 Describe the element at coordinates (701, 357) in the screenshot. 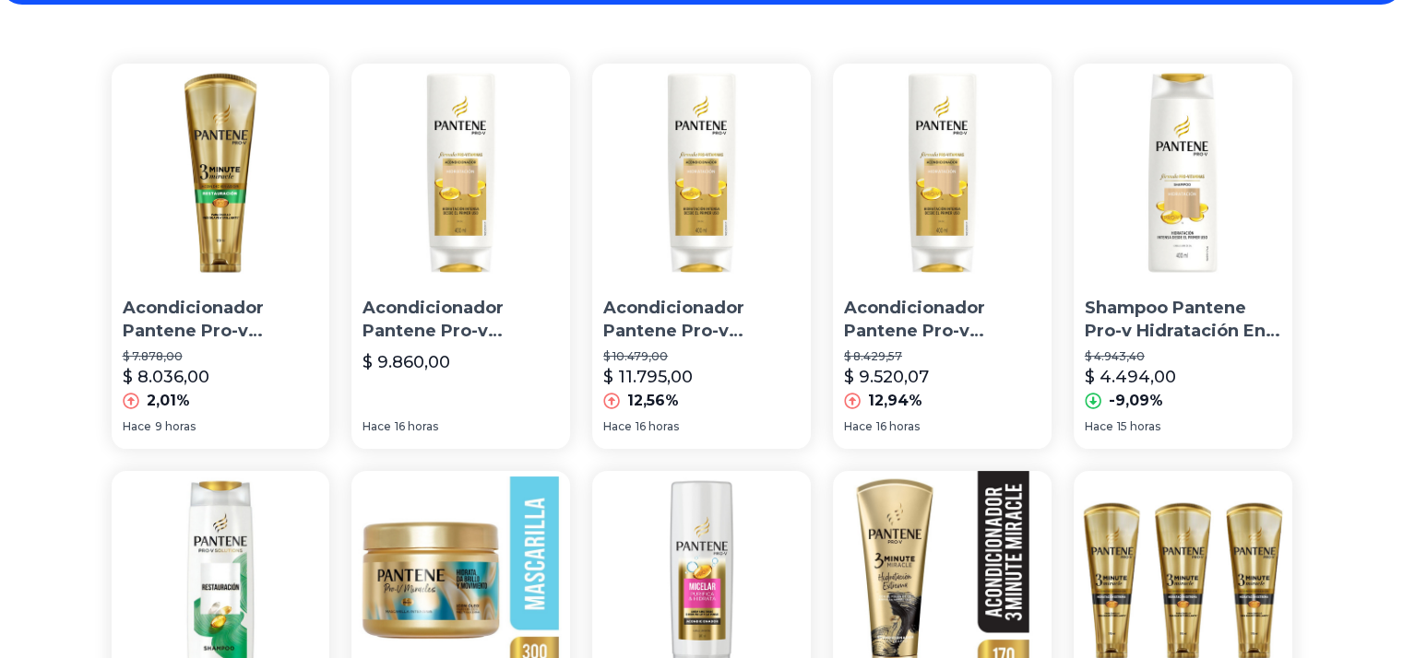

I see `p: $ 10.479,00` at that location.